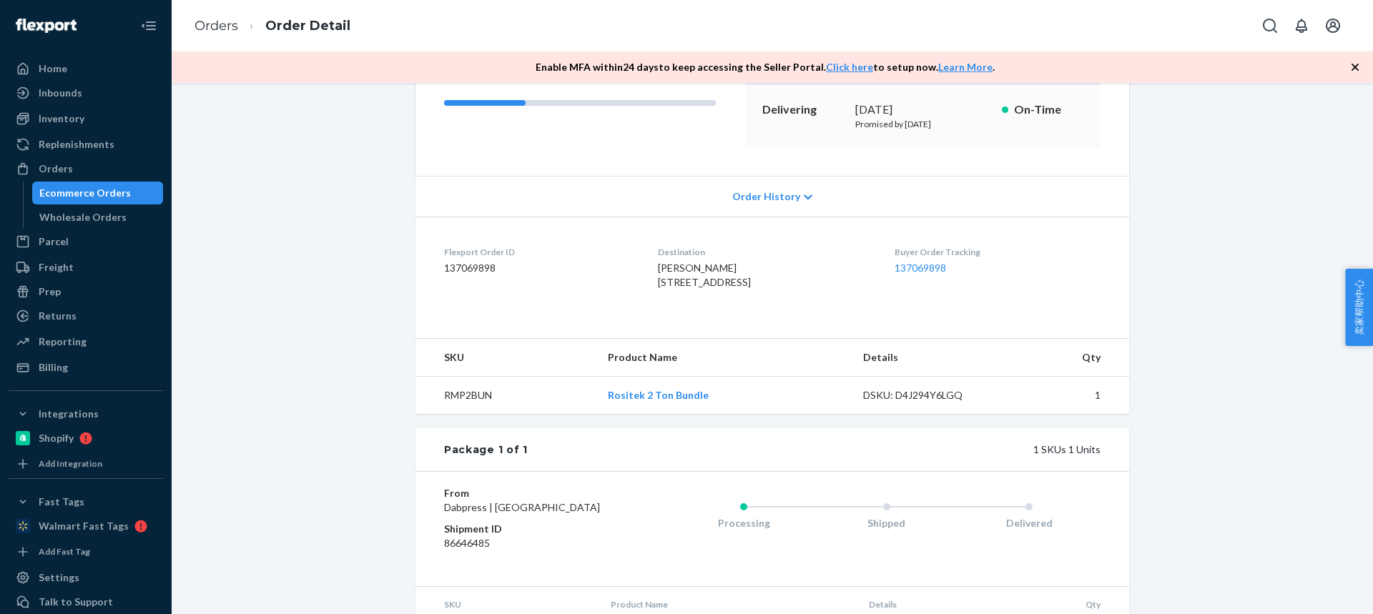 Image resolution: width=1373 pixels, height=614 pixels. What do you see at coordinates (59, 578) in the screenshot?
I see `div: Settings` at bounding box center [59, 578].